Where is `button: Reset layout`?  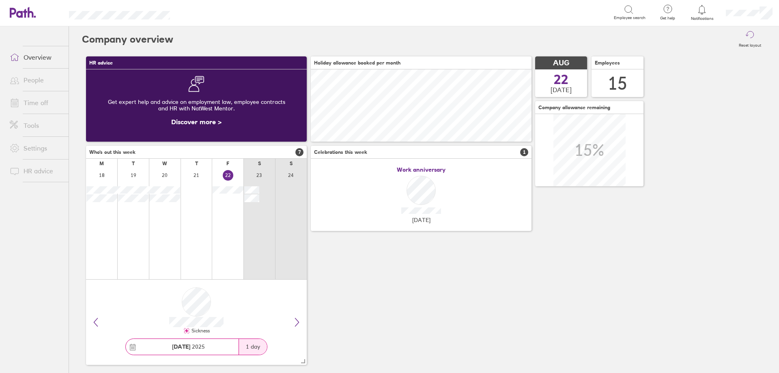
button: Reset layout is located at coordinates (750, 39).